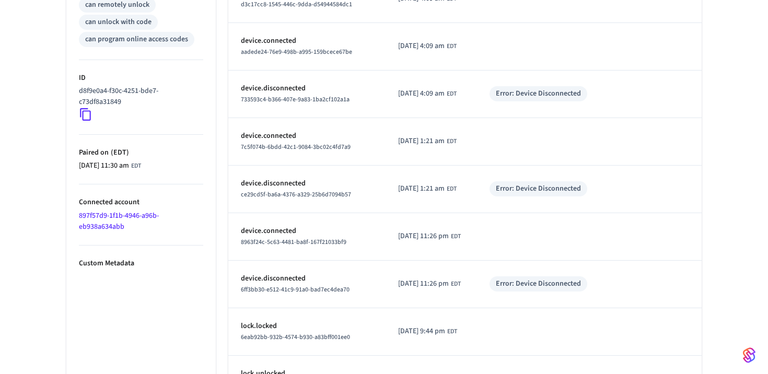  Describe the element at coordinates (141, 153) in the screenshot. I see `p: Paired on` at that location.